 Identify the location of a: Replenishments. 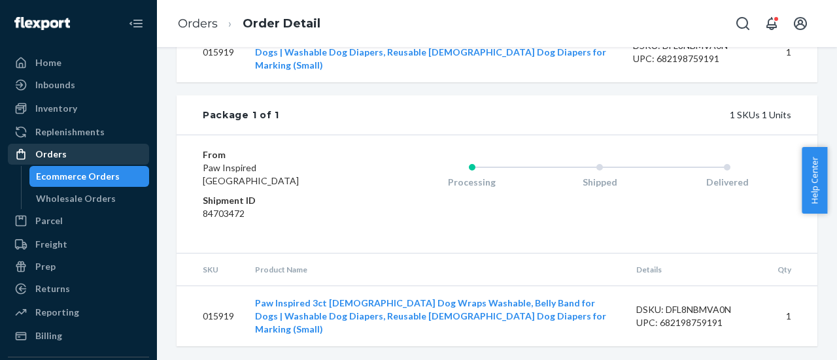
(78, 132).